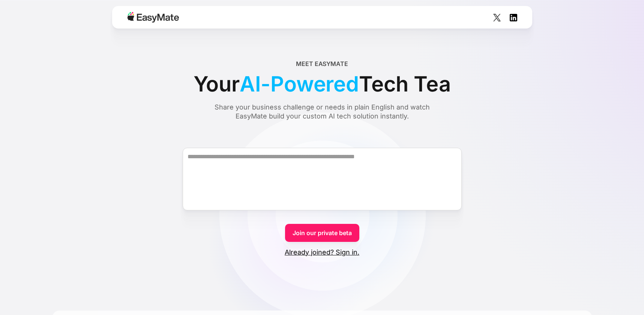  I want to click on a: Already joined? Sign in., so click(322, 252).